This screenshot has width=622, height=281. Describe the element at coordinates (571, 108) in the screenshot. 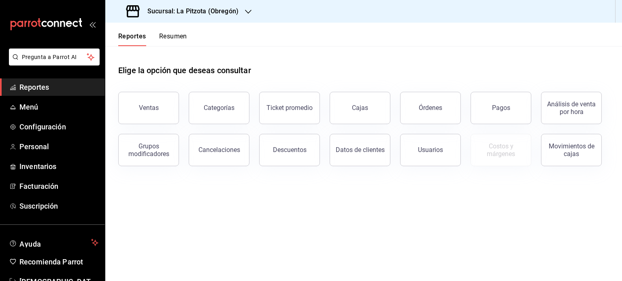

I see `div: Análisis de venta por hora` at that location.